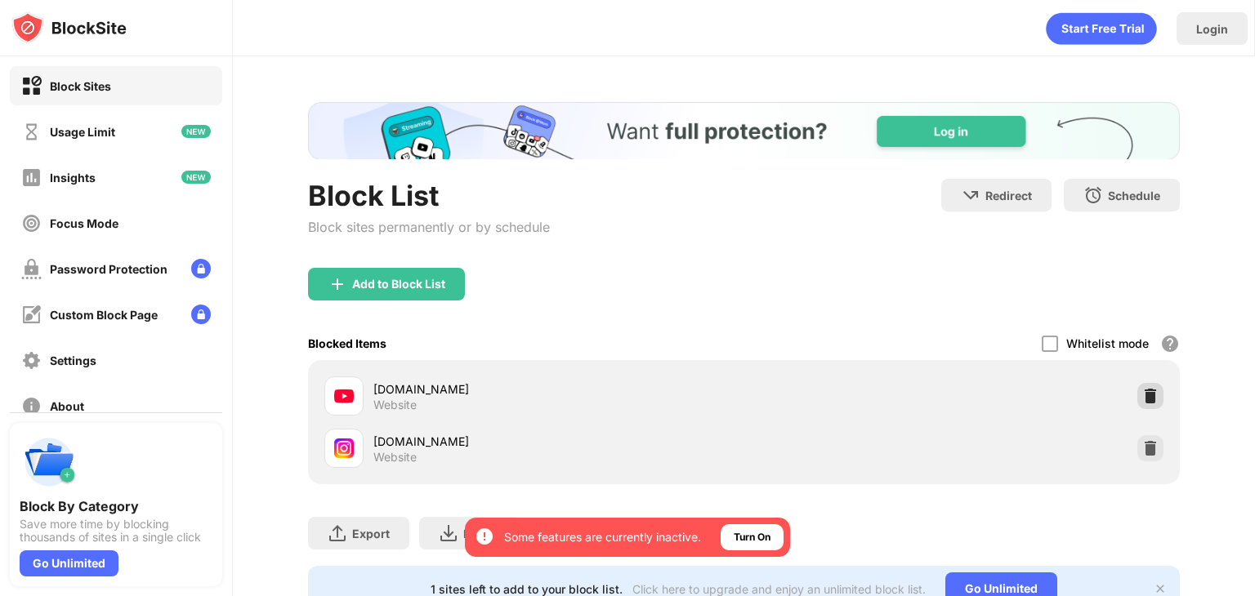 This screenshot has width=1255, height=596. Describe the element at coordinates (1212, 29) in the screenshot. I see `div: Login` at that location.